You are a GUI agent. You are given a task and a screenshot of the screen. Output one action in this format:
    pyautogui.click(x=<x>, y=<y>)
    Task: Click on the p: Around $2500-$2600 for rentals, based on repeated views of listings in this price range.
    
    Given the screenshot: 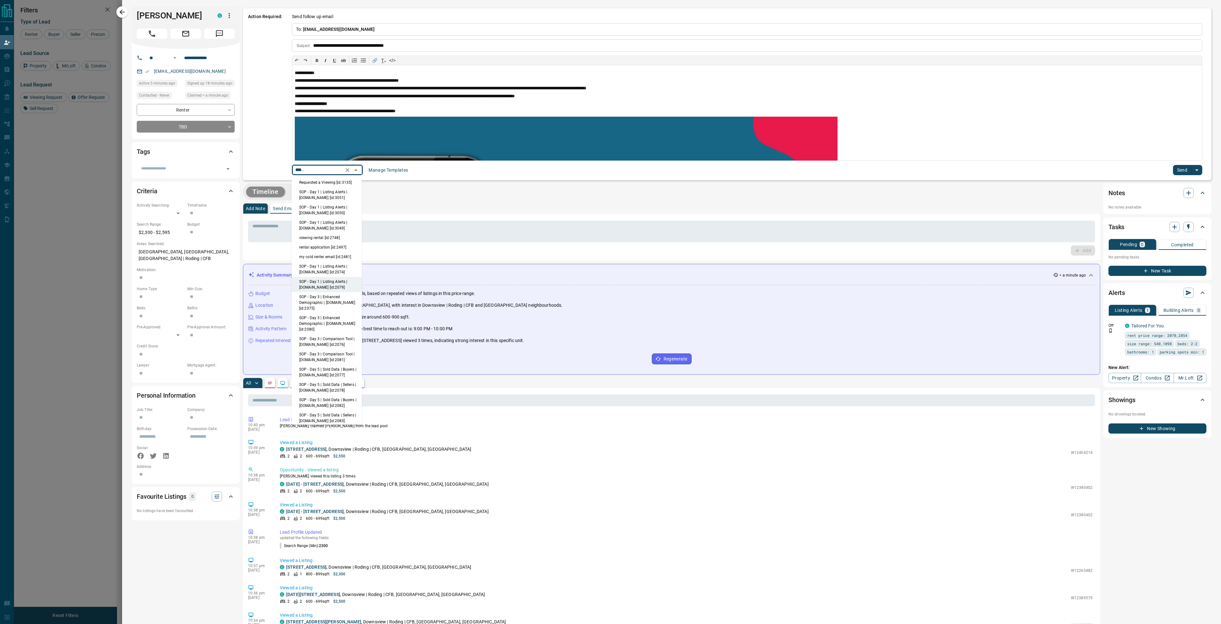 What is the action you would take?
    pyautogui.click(x=388, y=293)
    